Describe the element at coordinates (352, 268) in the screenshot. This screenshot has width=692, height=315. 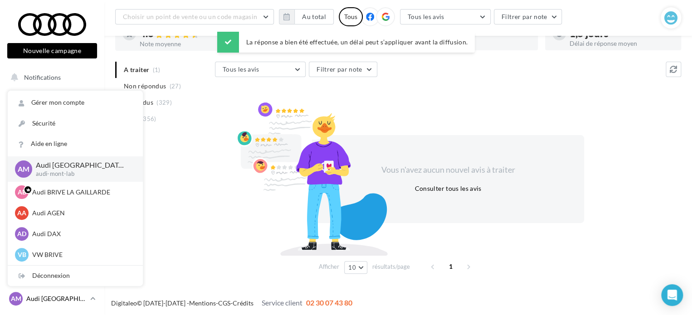
I see `span: 10` at that location.